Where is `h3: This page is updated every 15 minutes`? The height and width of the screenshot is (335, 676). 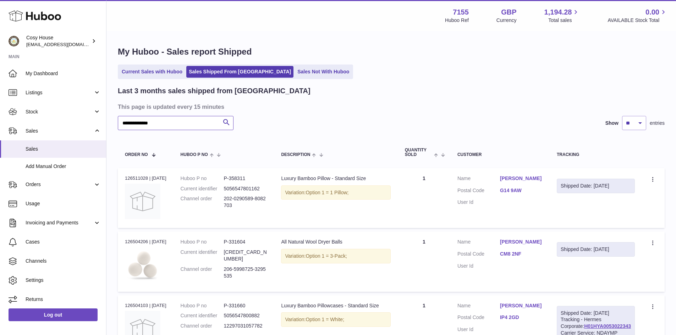
h3: This page is updated every 15 minutes is located at coordinates (390, 107).